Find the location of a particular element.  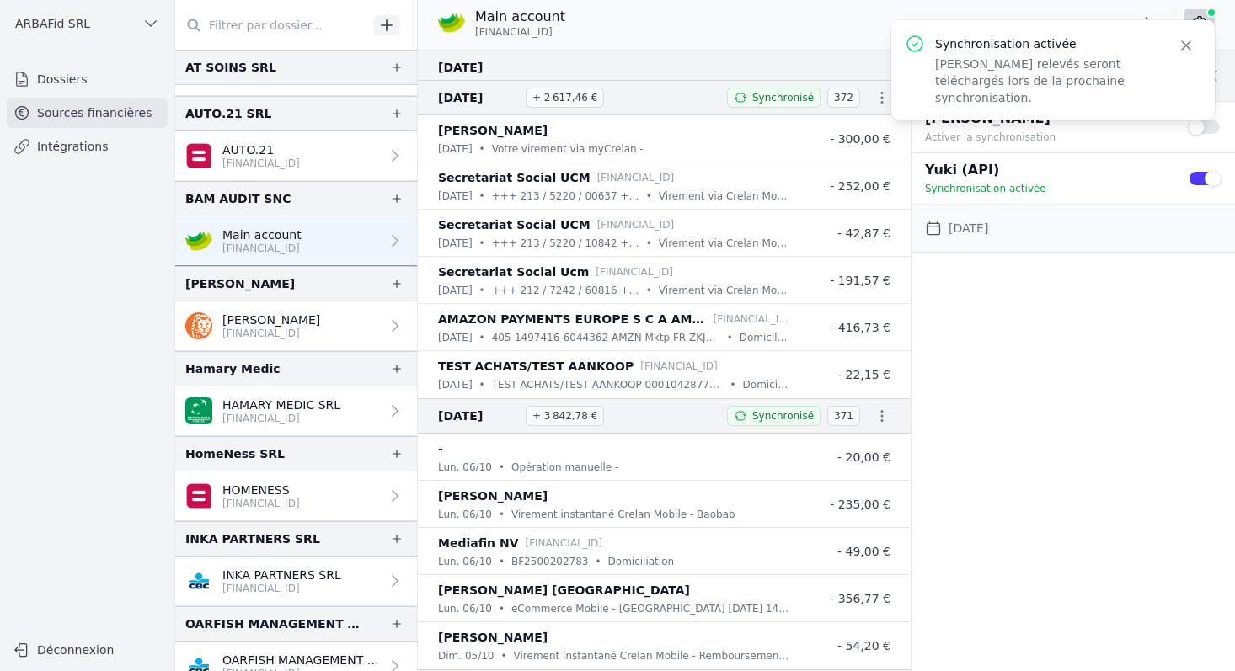

p: Synchronisation activée is located at coordinates (1046, 44).